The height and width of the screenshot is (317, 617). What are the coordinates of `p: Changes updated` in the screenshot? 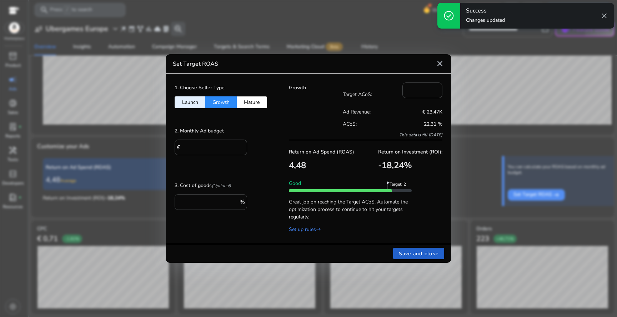 It's located at (485, 20).